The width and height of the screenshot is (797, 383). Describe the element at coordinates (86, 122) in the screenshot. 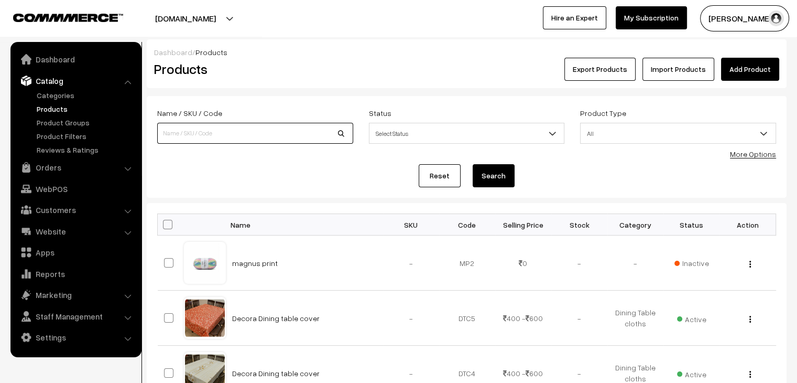

I see `a: Product Groups` at that location.